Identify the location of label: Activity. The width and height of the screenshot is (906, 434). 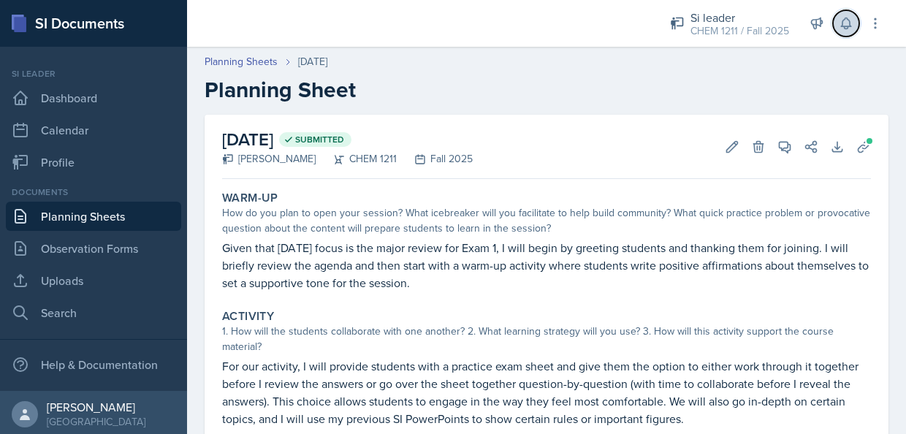
(248, 316).